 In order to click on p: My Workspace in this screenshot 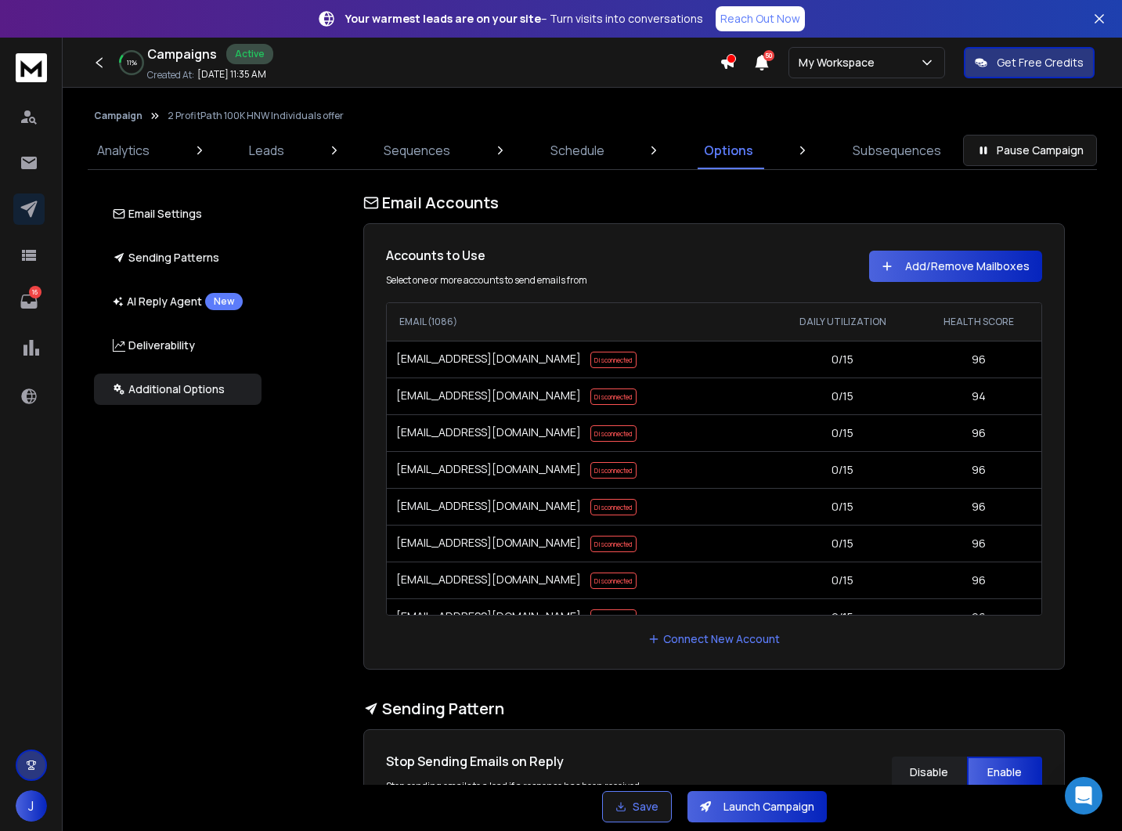, I will do `click(839, 63)`.